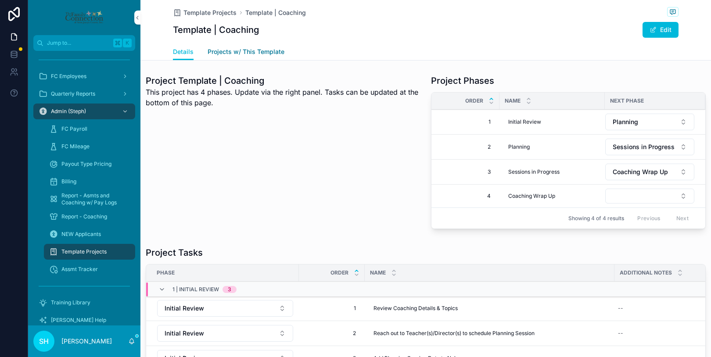 This screenshot has height=357, width=711. Describe the element at coordinates (174, 253) in the screenshot. I see `h1: Project Tasks` at that location.